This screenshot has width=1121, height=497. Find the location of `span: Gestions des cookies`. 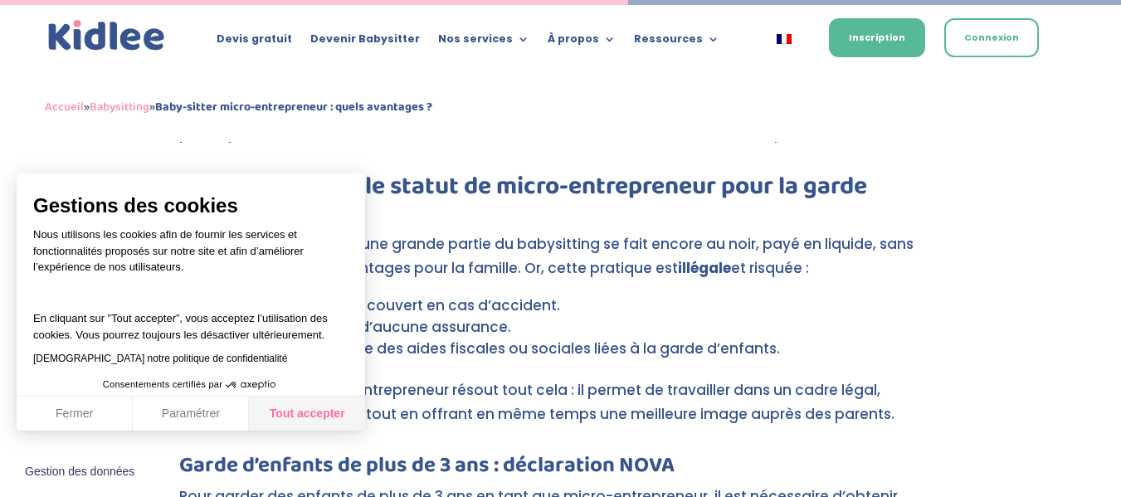

span: Gestions des cookies is located at coordinates (191, 206).